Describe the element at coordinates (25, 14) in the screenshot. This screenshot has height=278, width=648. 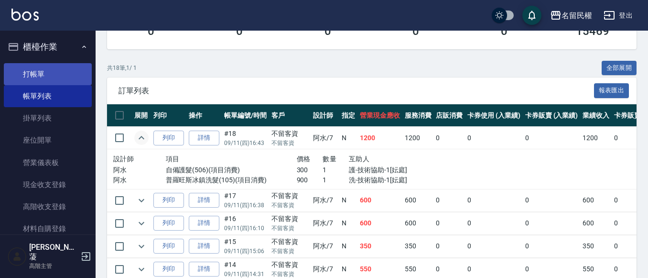
I see `img: Logo` at that location.